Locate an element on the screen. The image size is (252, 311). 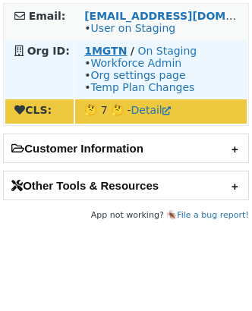
a: Temp Plan Changes is located at coordinates (142, 87).